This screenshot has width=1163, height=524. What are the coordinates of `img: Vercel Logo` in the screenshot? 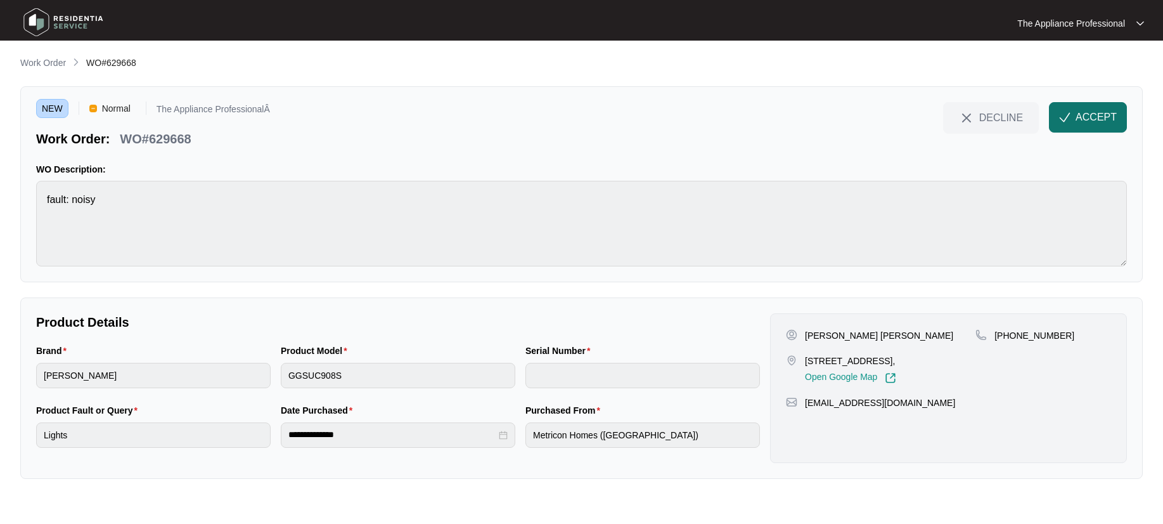 It's located at (93, 108).